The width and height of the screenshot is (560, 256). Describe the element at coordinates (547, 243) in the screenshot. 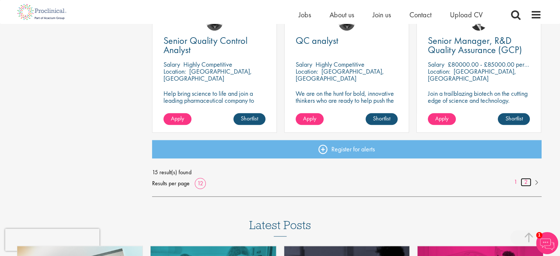

I see `img: Chatbot` at that location.